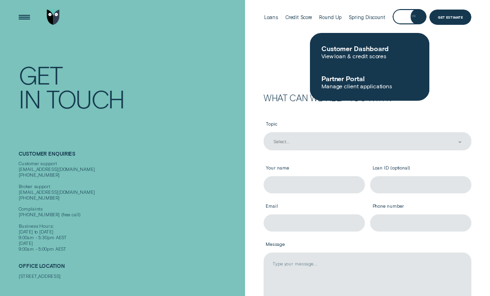 This screenshot has height=296, width=490. I want to click on div: Touch, so click(85, 99).